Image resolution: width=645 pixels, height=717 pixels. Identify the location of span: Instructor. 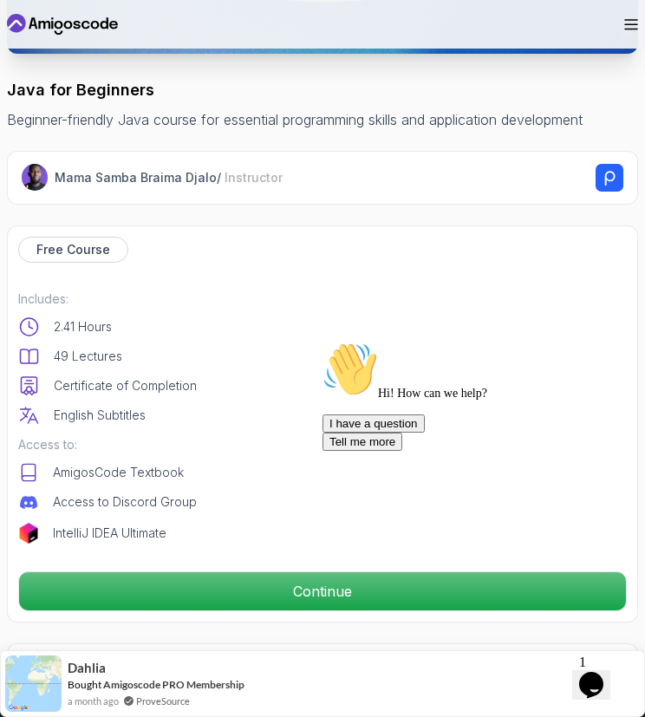
(253, 177).